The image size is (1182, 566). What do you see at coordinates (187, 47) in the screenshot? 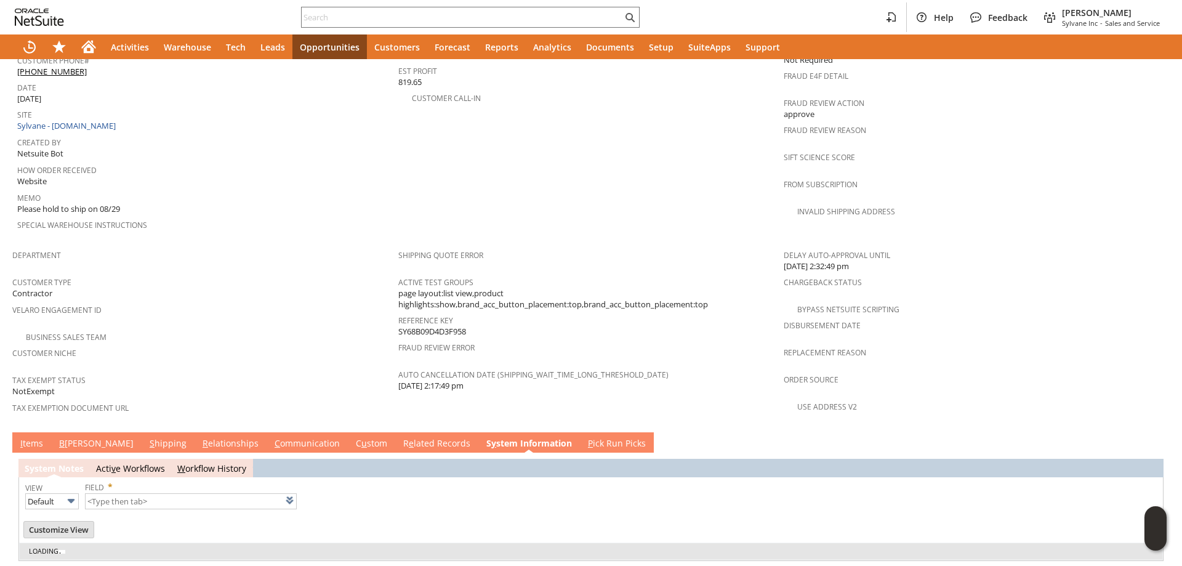
I see `span: Warehouse` at bounding box center [187, 47].